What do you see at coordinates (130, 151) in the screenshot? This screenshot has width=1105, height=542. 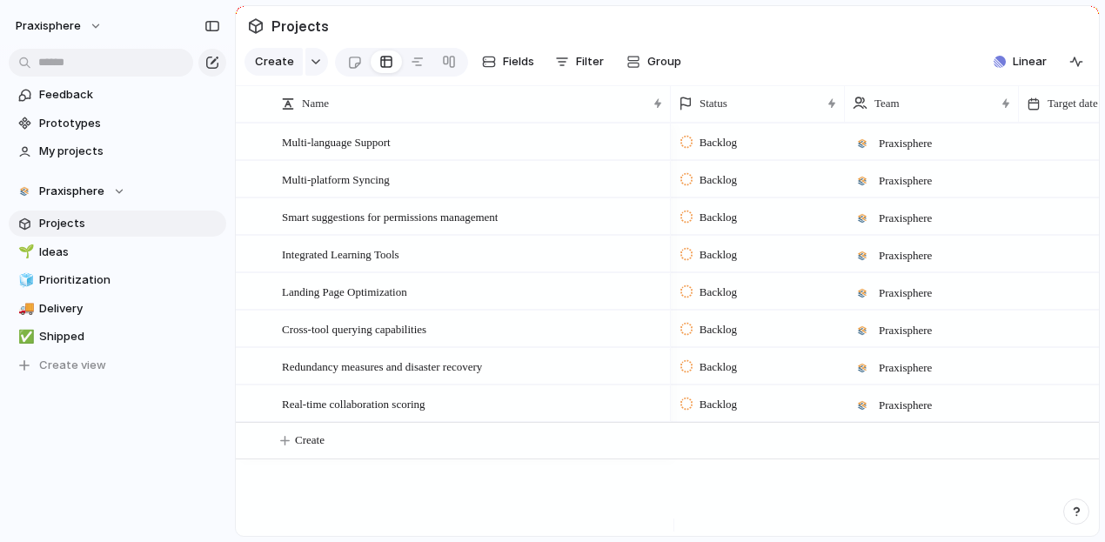 I see `span: My projects` at bounding box center [130, 151].